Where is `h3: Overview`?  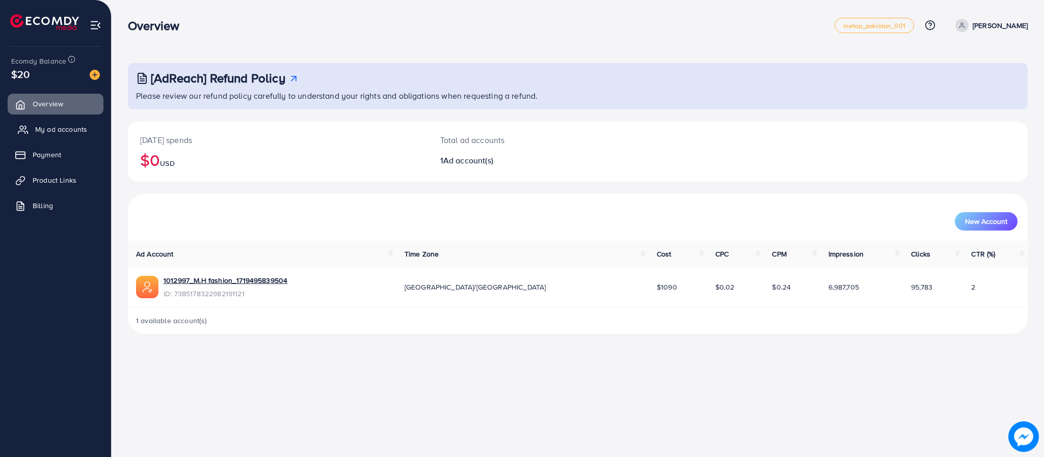
h3: Overview is located at coordinates (157, 25).